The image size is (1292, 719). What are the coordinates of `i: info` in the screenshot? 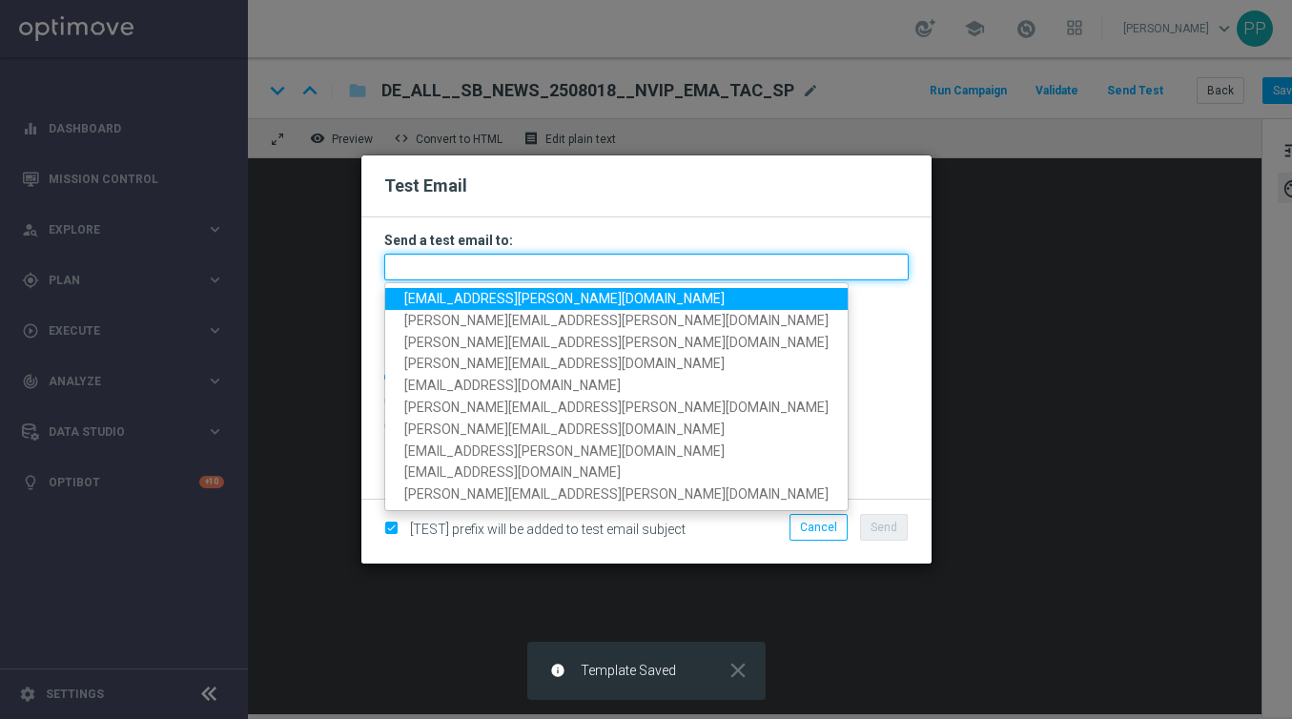 It's located at (558, 670).